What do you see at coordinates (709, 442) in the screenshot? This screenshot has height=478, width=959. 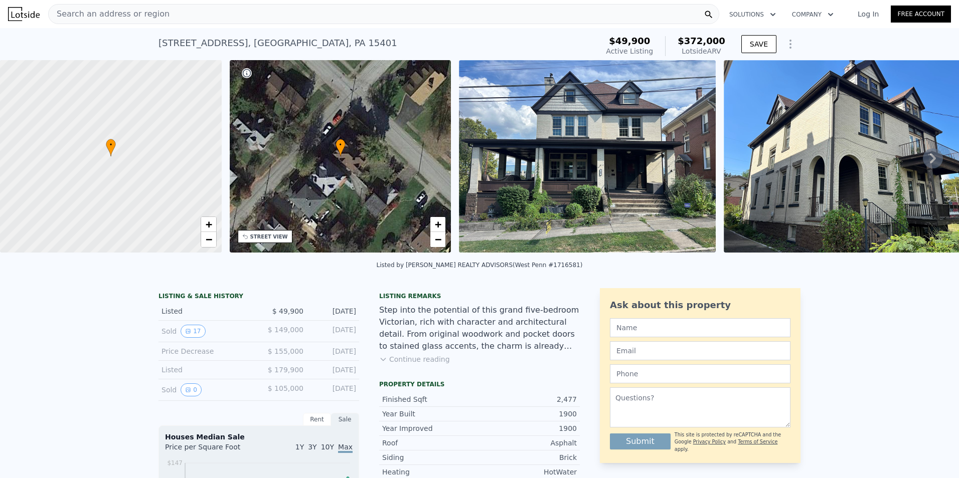 I see `a: Privacy Policy` at bounding box center [709, 442].